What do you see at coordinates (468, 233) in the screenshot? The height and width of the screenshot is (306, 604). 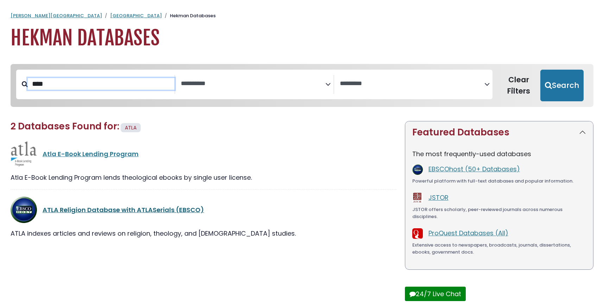 I see `a: ProQuest Databases (All)` at bounding box center [468, 233].